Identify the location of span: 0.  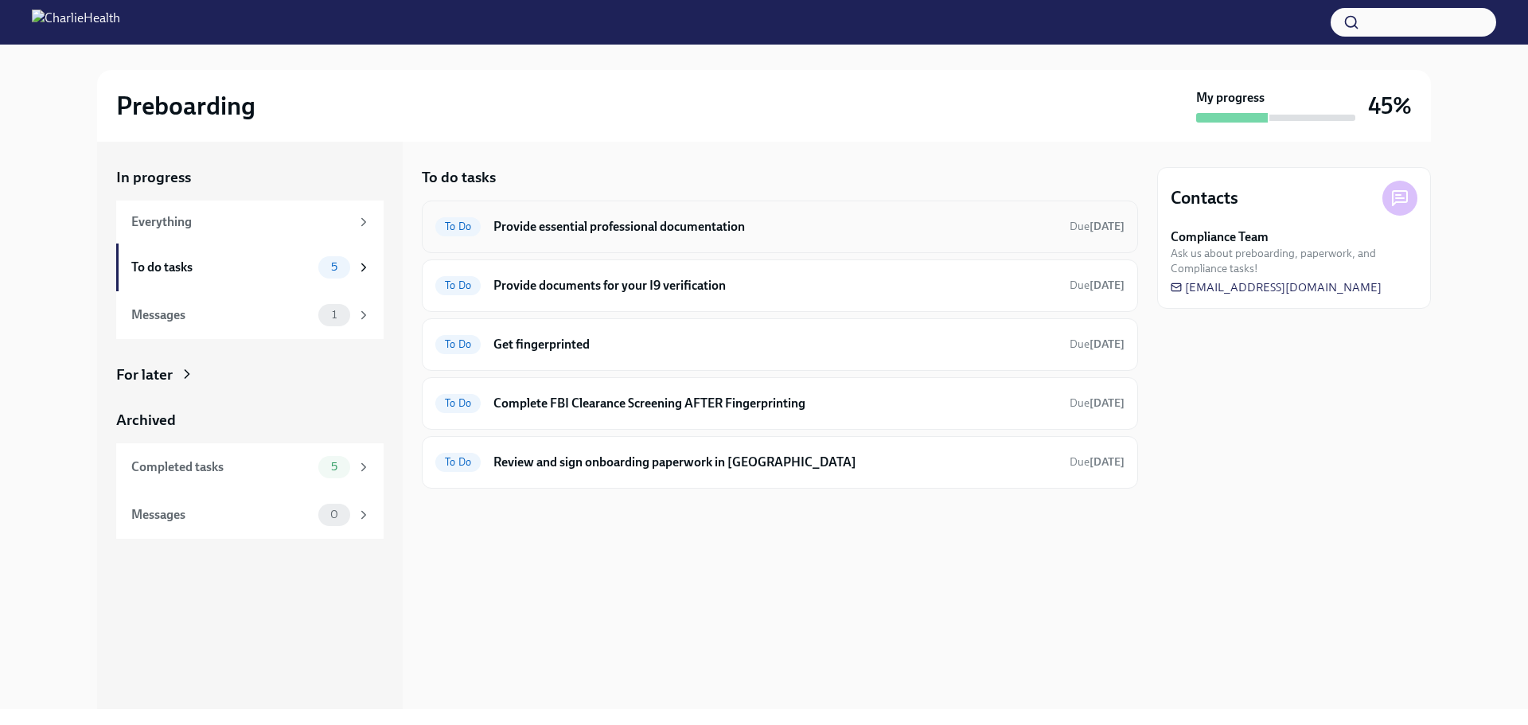
(334, 514).